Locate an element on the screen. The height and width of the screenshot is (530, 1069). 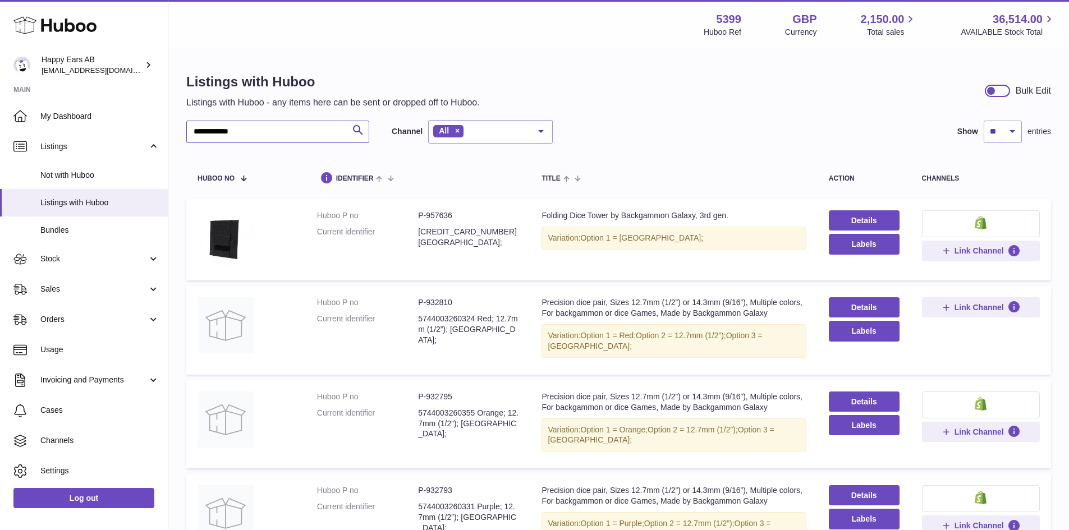
dd: P-957636 is located at coordinates (469, 216).